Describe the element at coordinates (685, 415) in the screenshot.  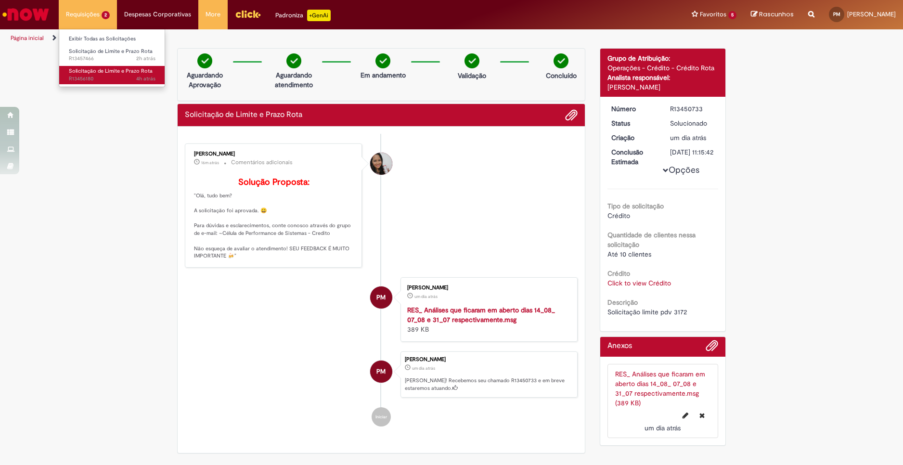
I see `button: Editar nome de arquivo RES_ Análises que ficaram em aberto dias 14_08_ 07_08 e 31_07 respectivame...` at that location.